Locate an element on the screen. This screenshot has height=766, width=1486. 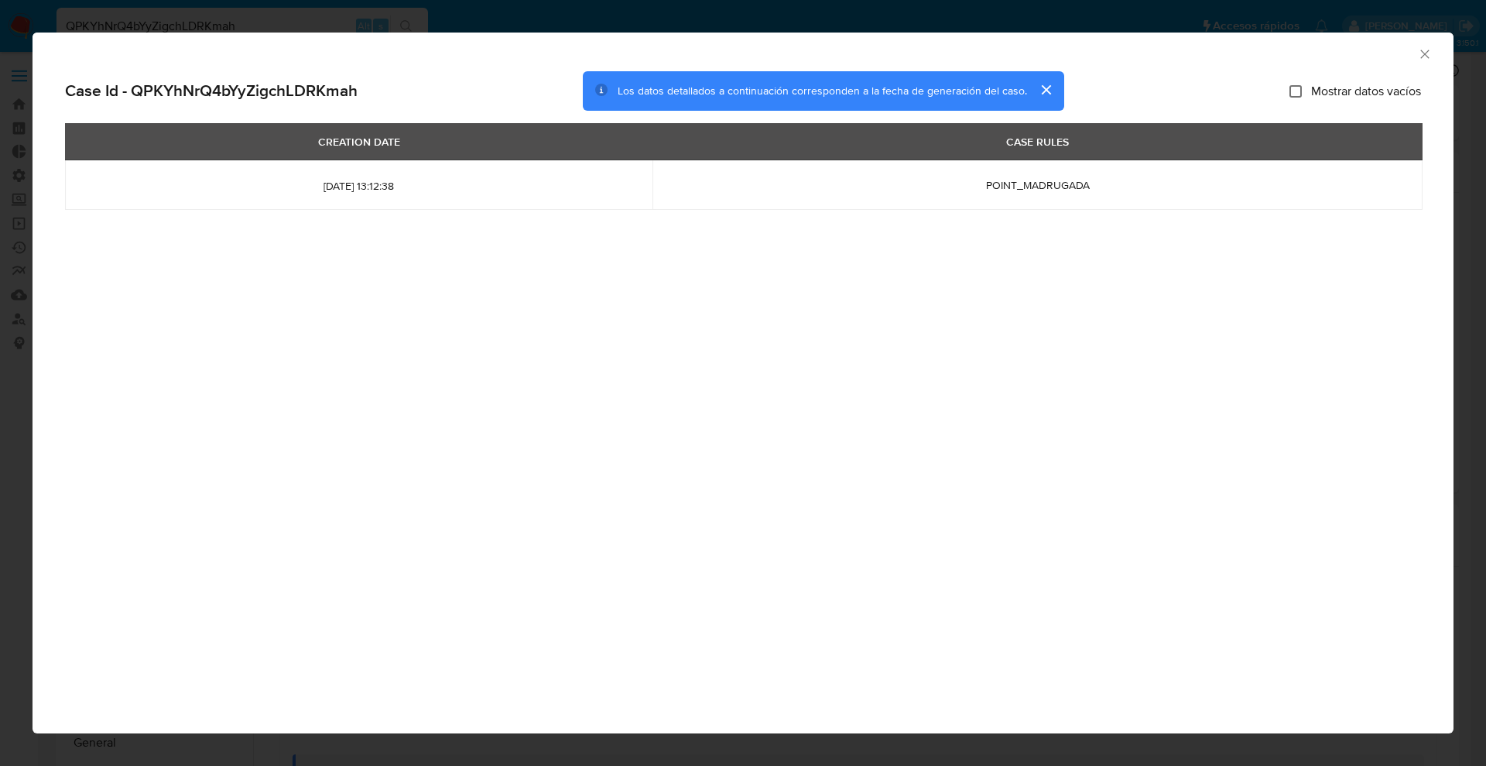
h2: Case Id - QPKYhNrQ4bYyZigchLDRKmah is located at coordinates (211, 91).